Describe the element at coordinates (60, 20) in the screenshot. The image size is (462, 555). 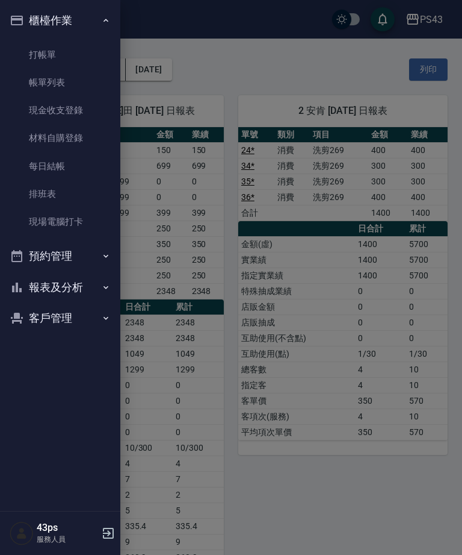
I see `button: 櫃檯作業` at that location.